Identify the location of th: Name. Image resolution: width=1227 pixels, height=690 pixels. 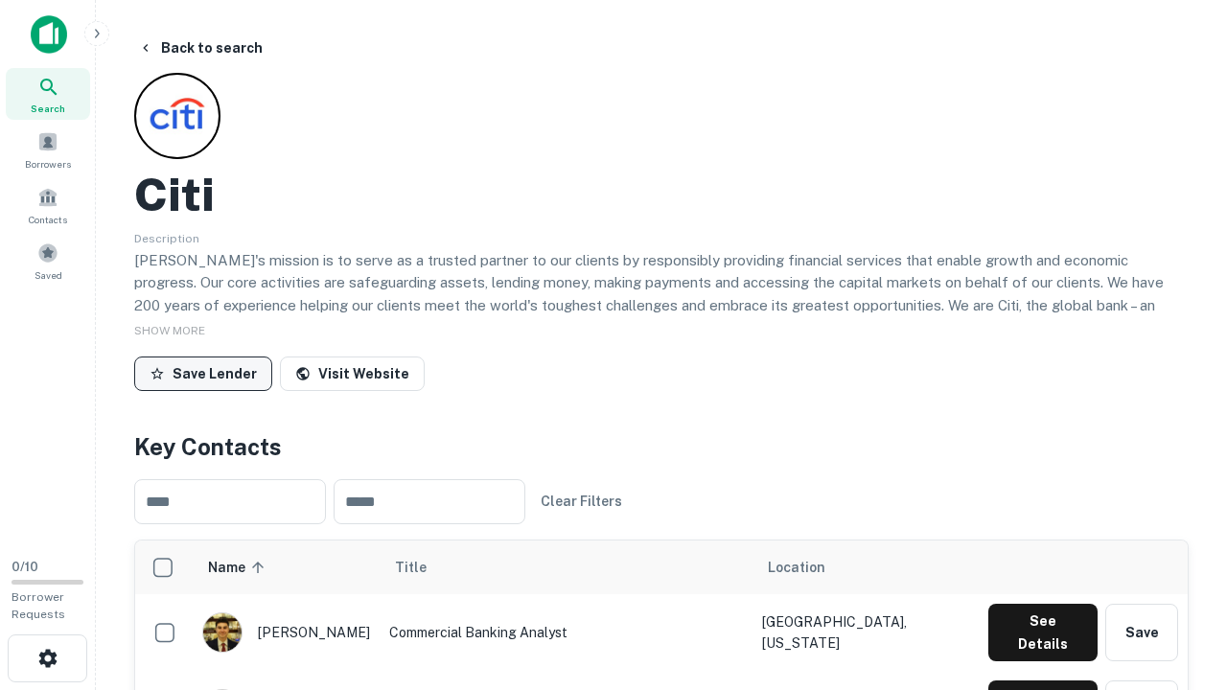
(286, 568).